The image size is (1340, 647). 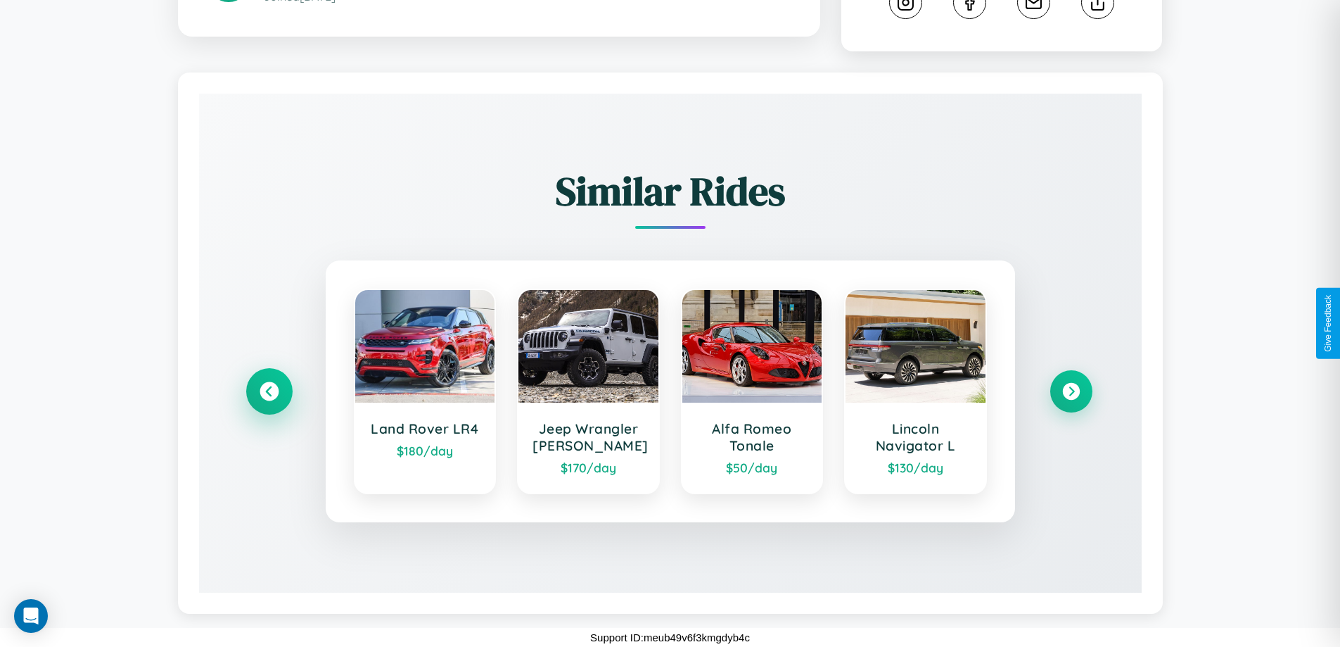 What do you see at coordinates (915, 391) in the screenshot?
I see `a: Lincoln Navigator L$130/day` at bounding box center [915, 391].